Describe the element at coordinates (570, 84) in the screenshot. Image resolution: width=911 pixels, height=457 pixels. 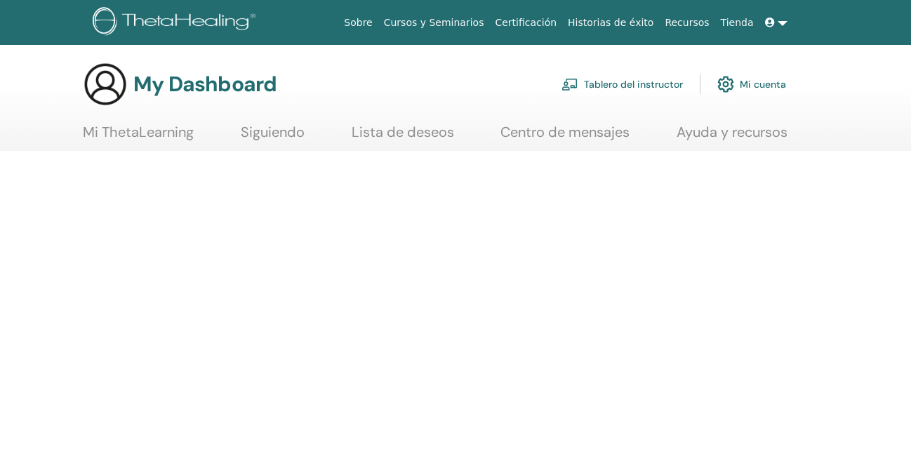
I see `img: chalkboard-teacher.svg` at that location.